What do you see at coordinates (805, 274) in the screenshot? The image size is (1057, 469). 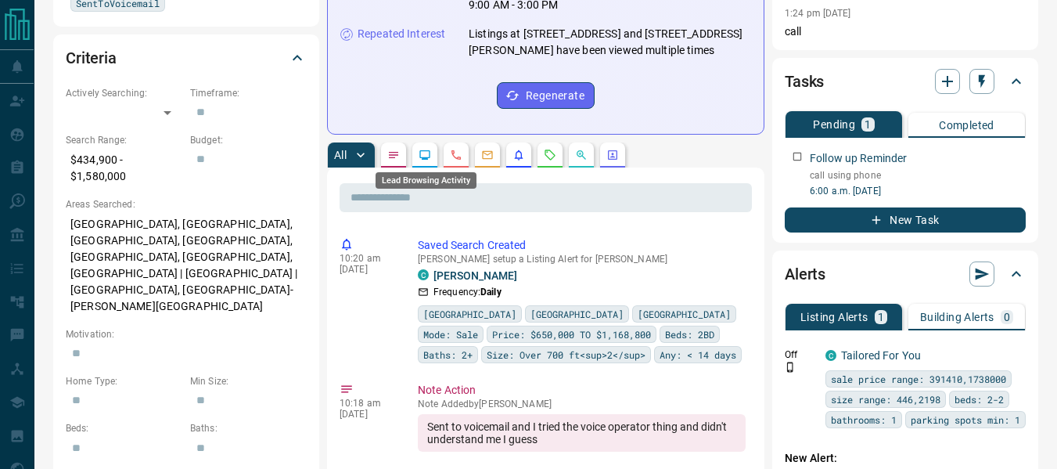 I see `h2: Alerts` at bounding box center [805, 274].